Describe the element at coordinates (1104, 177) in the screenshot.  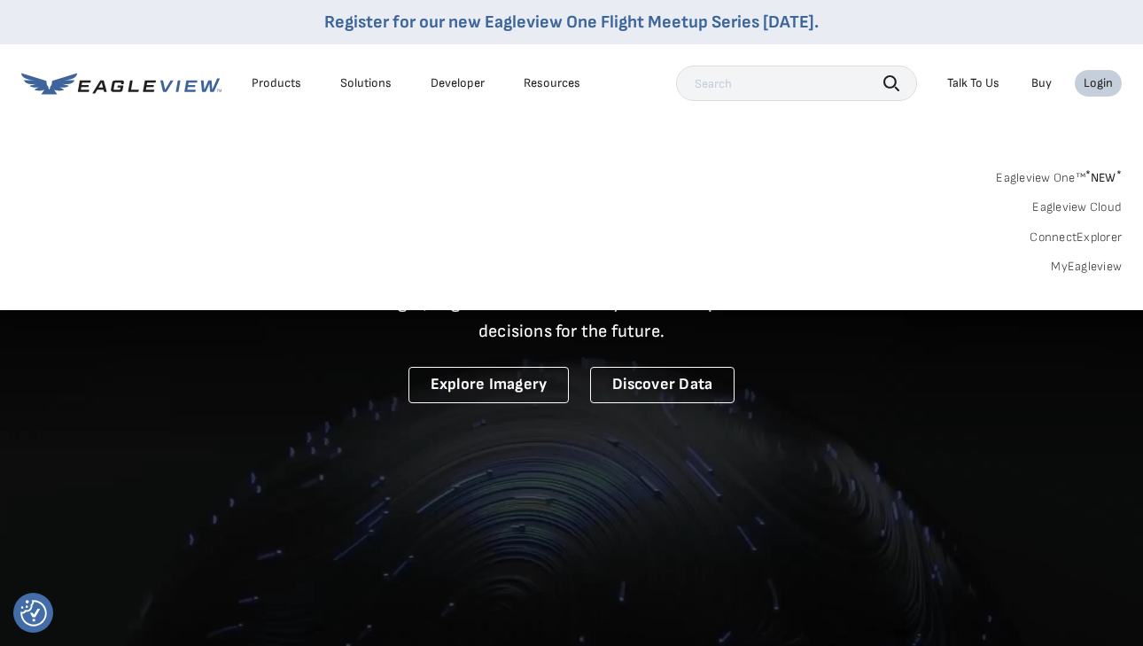
I see `span: NEW` at that location.